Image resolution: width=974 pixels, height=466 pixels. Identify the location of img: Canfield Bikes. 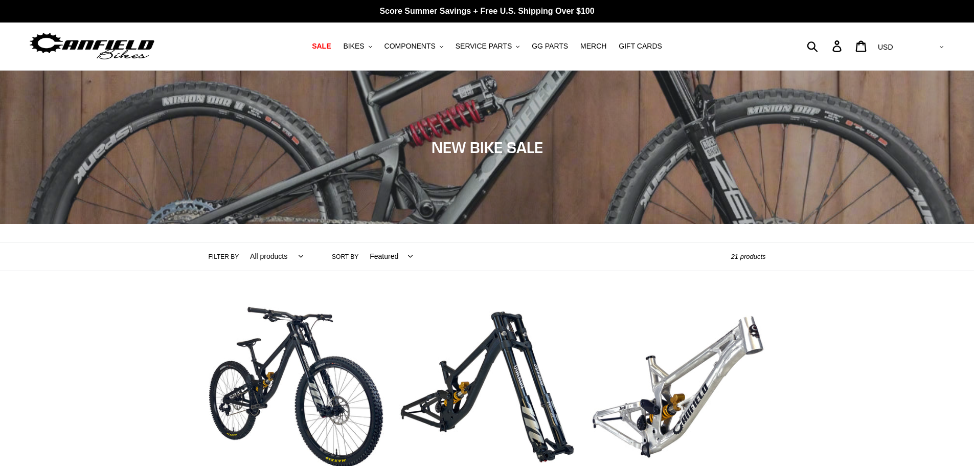
(92, 46).